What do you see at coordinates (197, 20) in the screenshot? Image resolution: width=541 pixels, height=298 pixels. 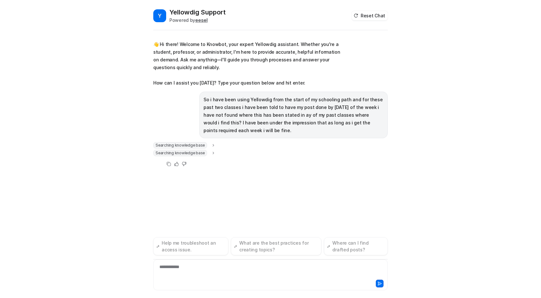 I see `div: Powered by` at bounding box center [197, 20].